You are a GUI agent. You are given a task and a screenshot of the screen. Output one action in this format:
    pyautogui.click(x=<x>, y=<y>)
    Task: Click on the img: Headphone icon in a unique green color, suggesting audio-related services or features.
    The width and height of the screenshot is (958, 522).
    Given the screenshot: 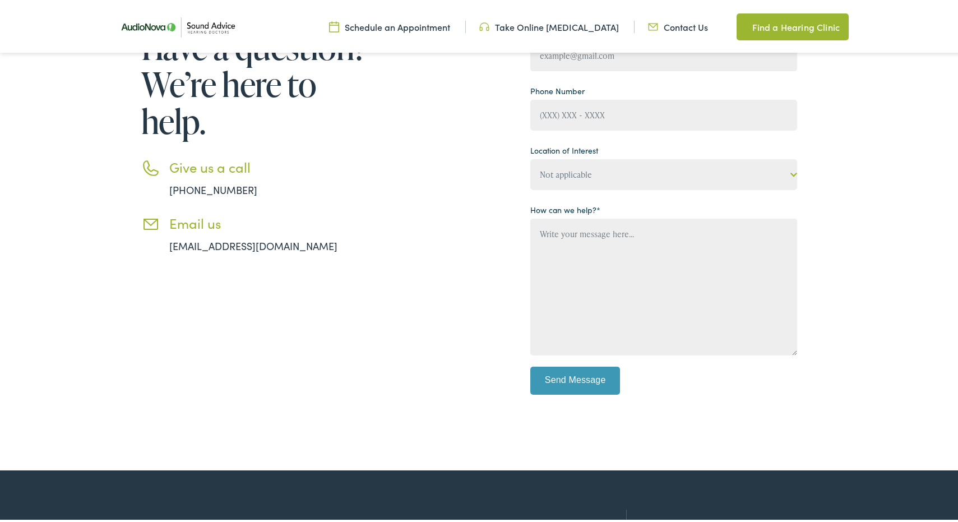 What is the action you would take?
    pyautogui.click(x=484, y=25)
    